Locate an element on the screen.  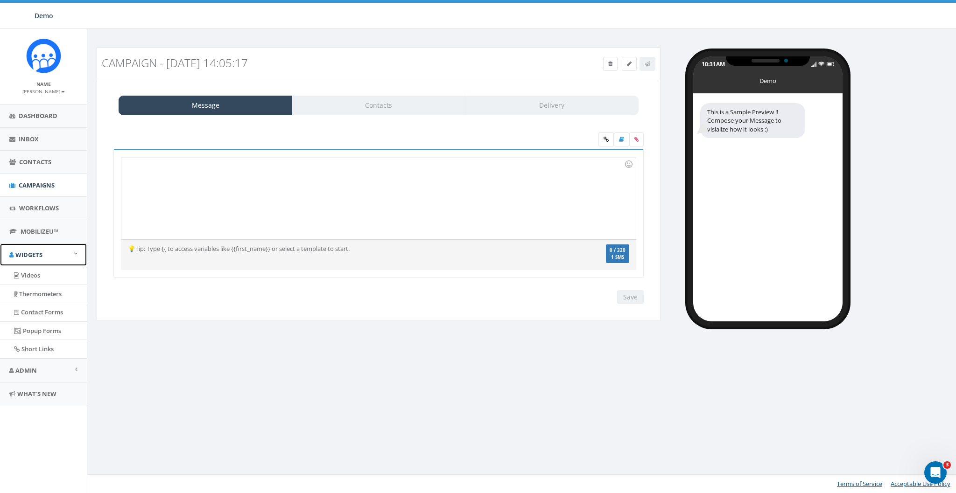
div: Demo is located at coordinates (768, 79).